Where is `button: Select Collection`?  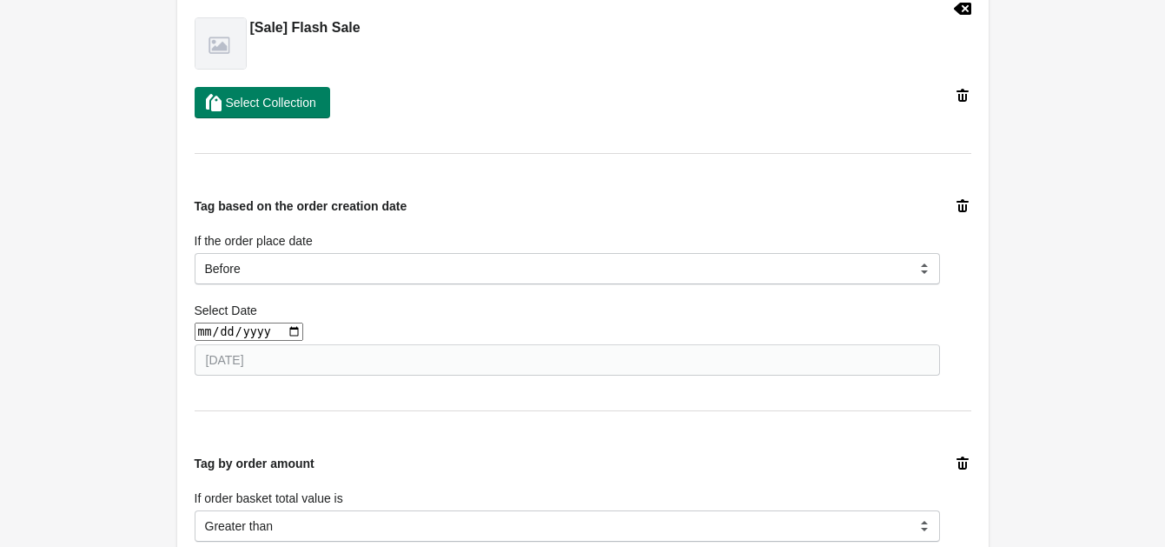 button: Select Collection is located at coordinates (262, 103).